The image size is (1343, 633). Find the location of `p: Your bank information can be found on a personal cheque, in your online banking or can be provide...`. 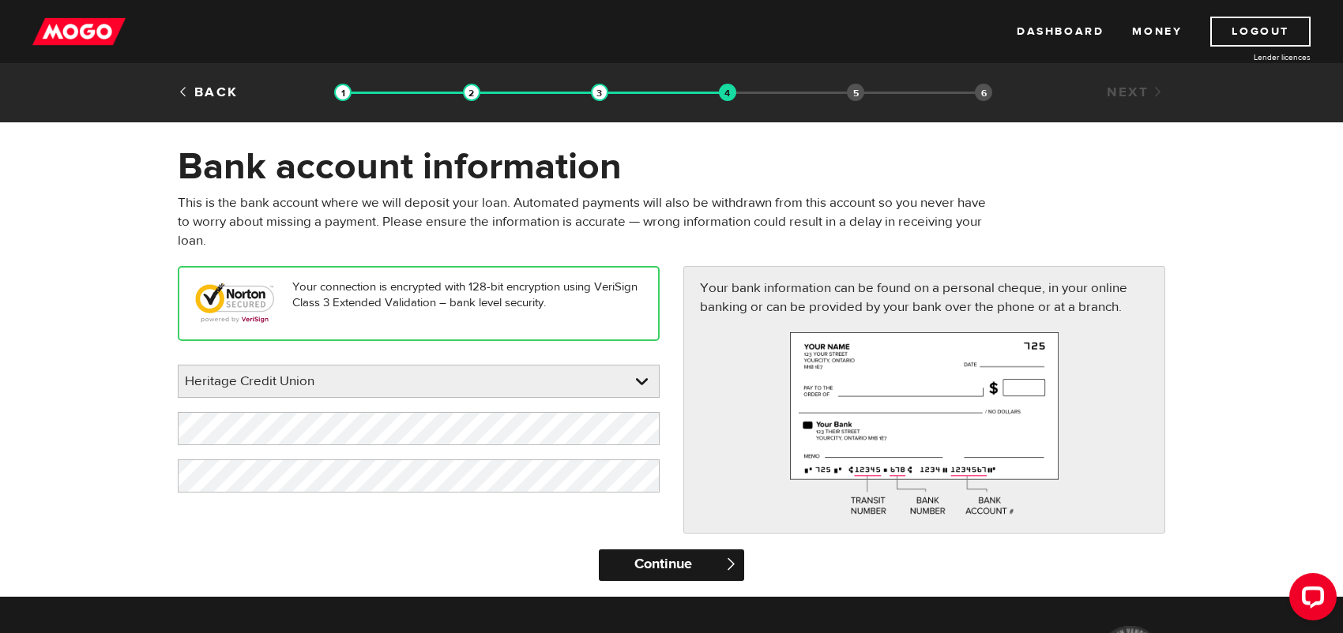

p: Your bank information can be found on a personal cheque, in your online banking or can be provide... is located at coordinates (924, 298).